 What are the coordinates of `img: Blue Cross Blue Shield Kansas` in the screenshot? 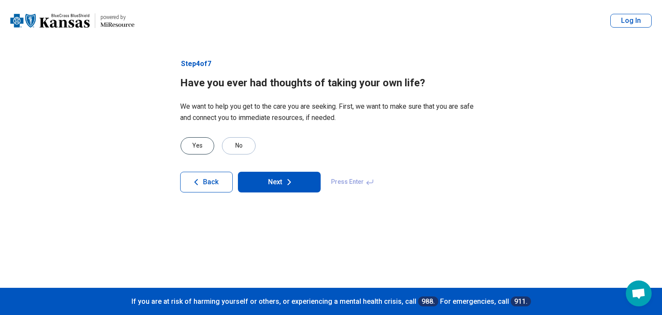 It's located at (50, 21).